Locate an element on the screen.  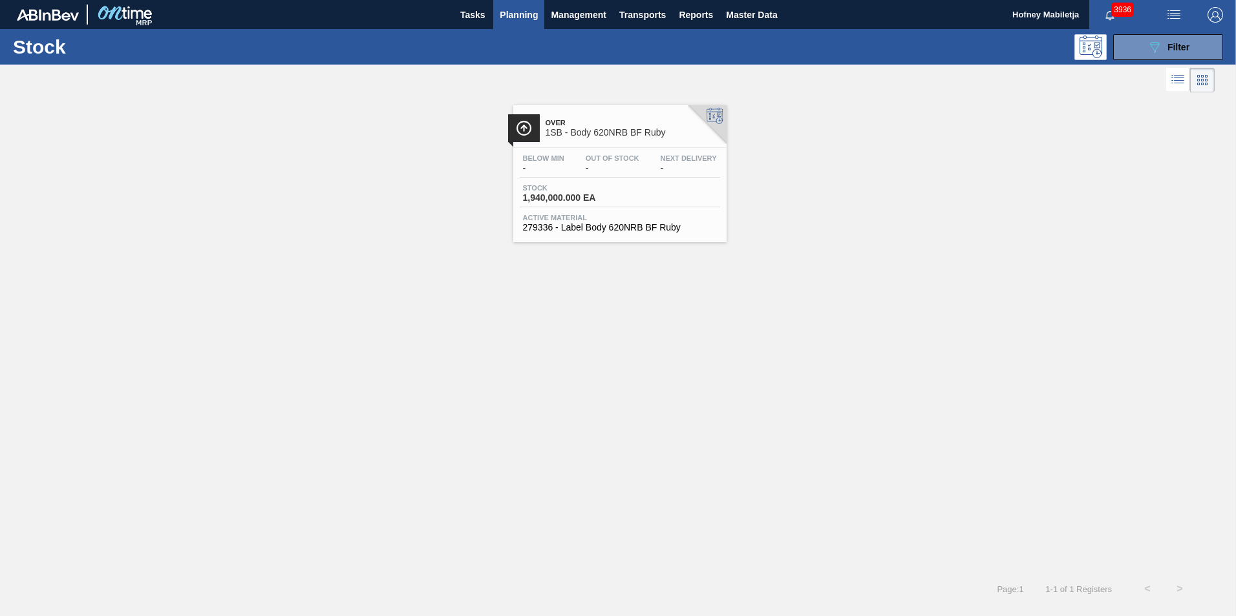
img: Logout is located at coordinates (1215, 15).